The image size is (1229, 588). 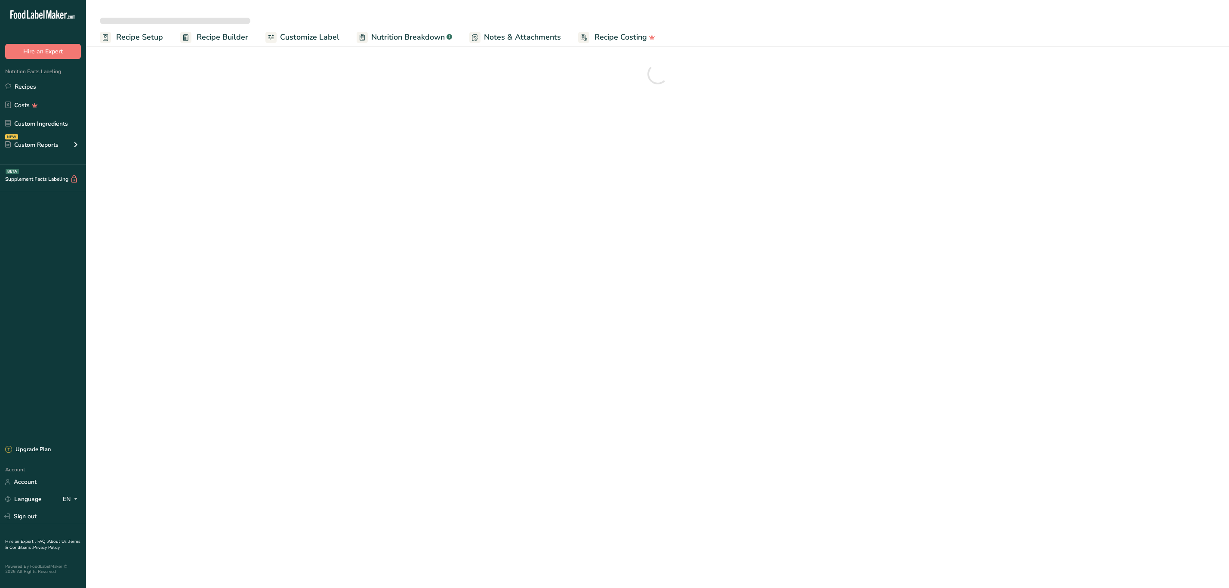 I want to click on a: Nutrition Breakdown, so click(x=405, y=37).